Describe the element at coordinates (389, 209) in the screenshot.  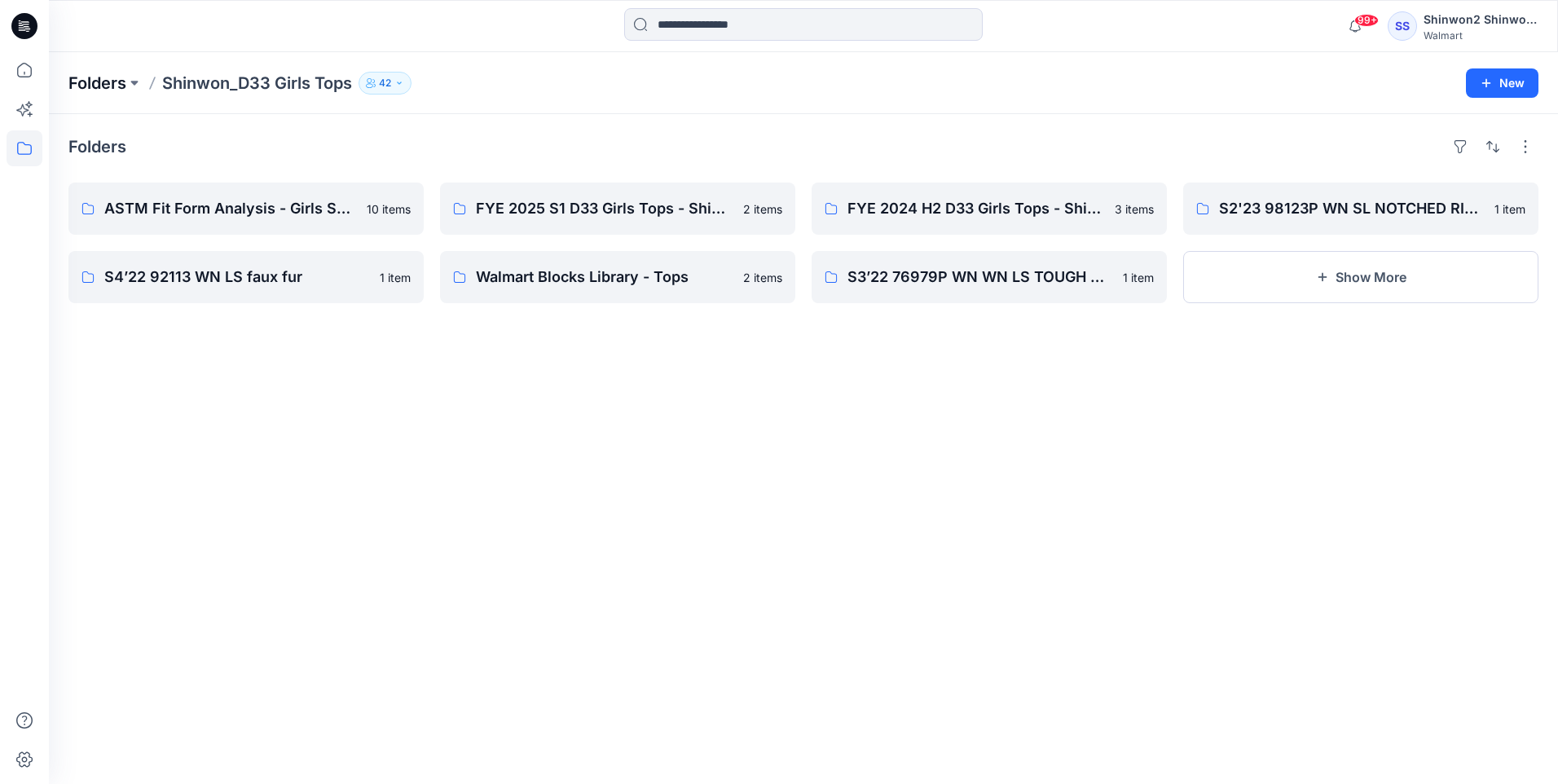
I see `p: 10 items` at that location.